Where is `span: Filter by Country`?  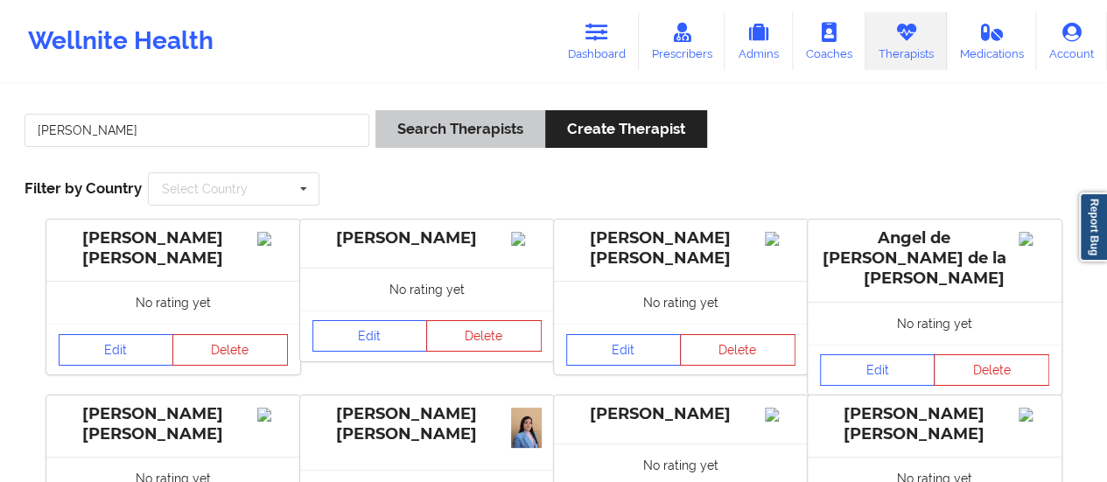 span: Filter by Country is located at coordinates (83, 188).